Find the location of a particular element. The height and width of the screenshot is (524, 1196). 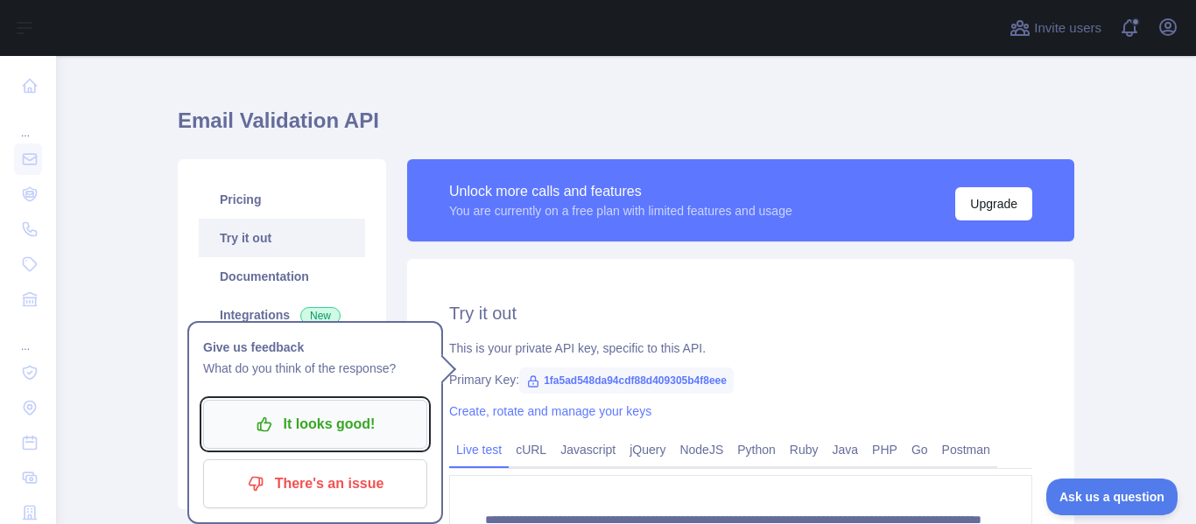

a: Create, rotate and manage your keys is located at coordinates (550, 411).